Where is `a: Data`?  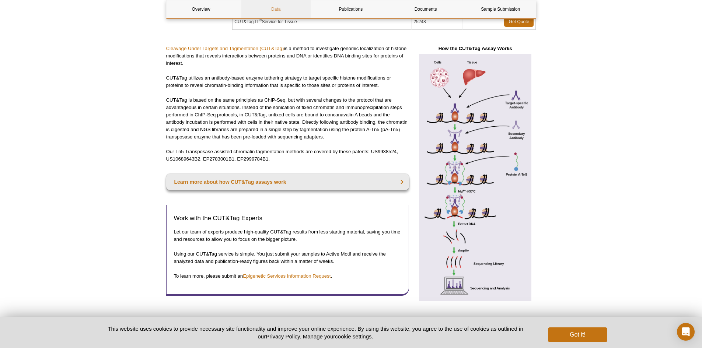
a: Data is located at coordinates (276, 9).